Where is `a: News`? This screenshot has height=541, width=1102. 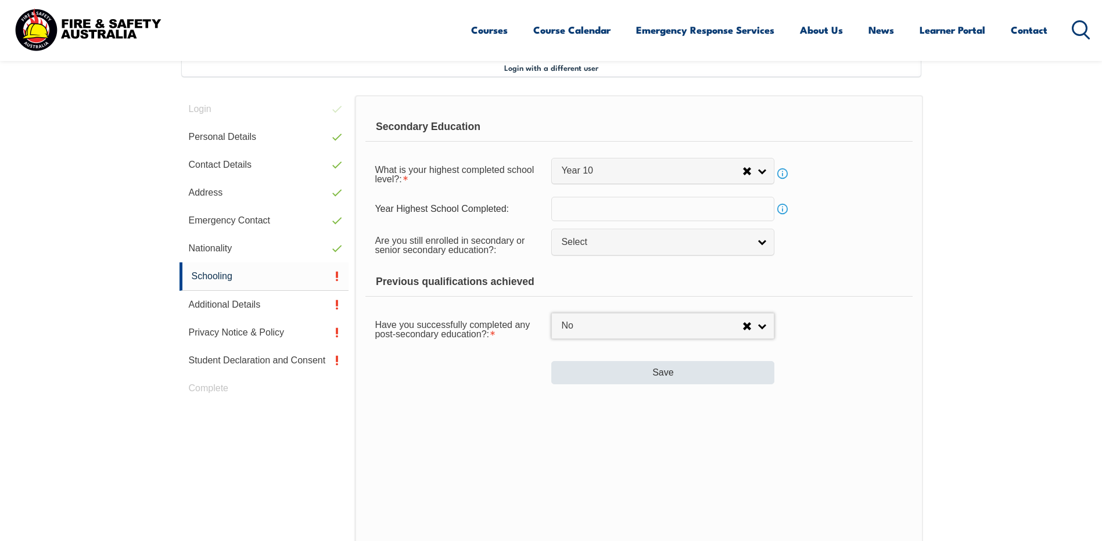 a: News is located at coordinates (881, 30).